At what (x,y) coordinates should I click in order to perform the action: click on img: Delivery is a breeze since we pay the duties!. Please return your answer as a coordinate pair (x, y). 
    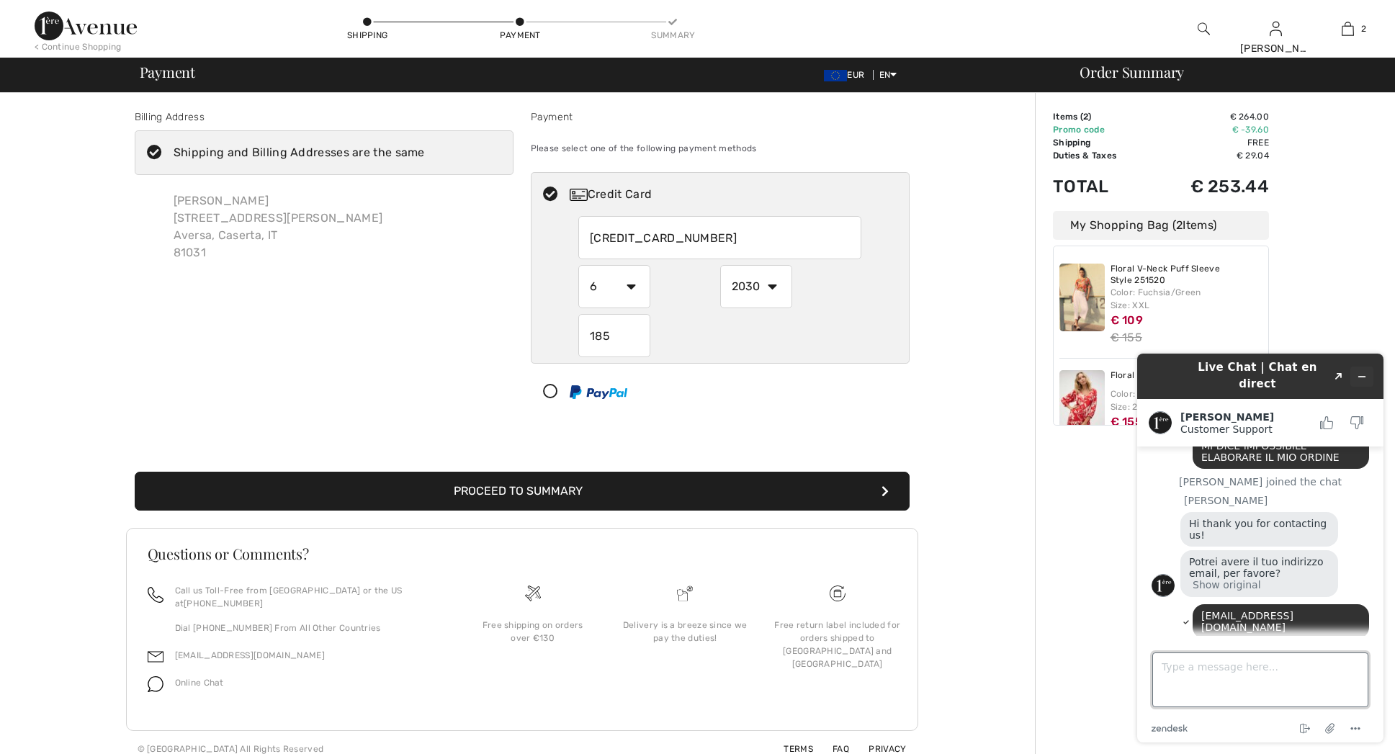
    Looking at the image, I should click on (685, 593).